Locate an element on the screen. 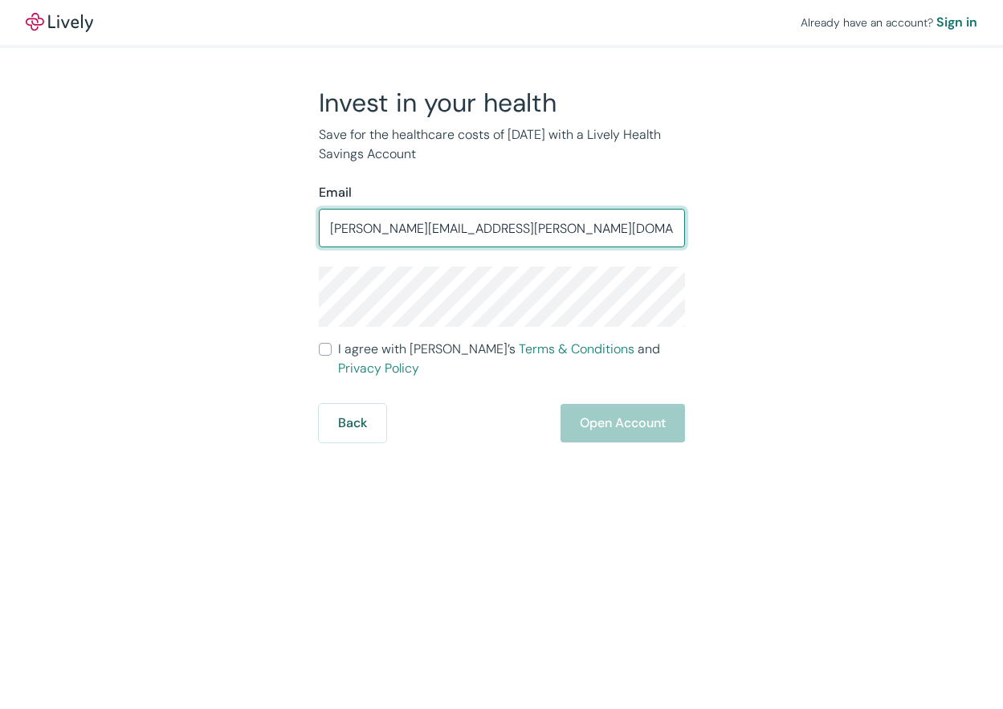  a: Terms & Conditions is located at coordinates (576, 348).